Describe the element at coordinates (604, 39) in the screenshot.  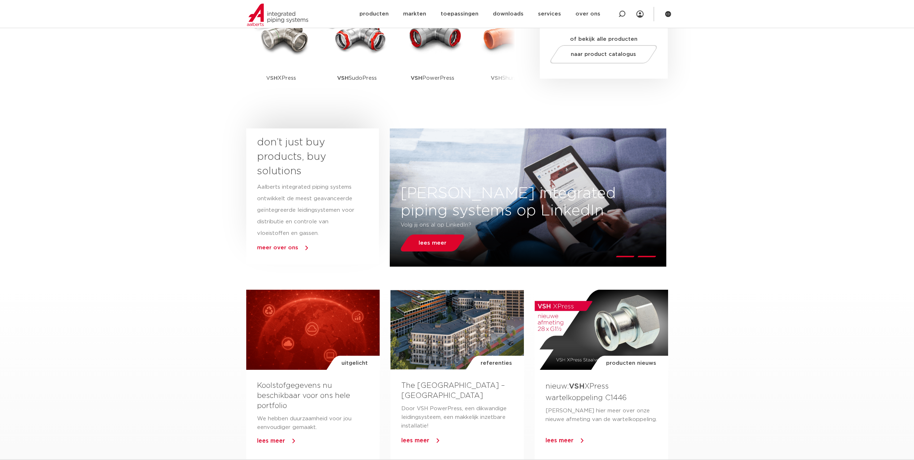
I see `strong: of bekijk alle producten` at that location.